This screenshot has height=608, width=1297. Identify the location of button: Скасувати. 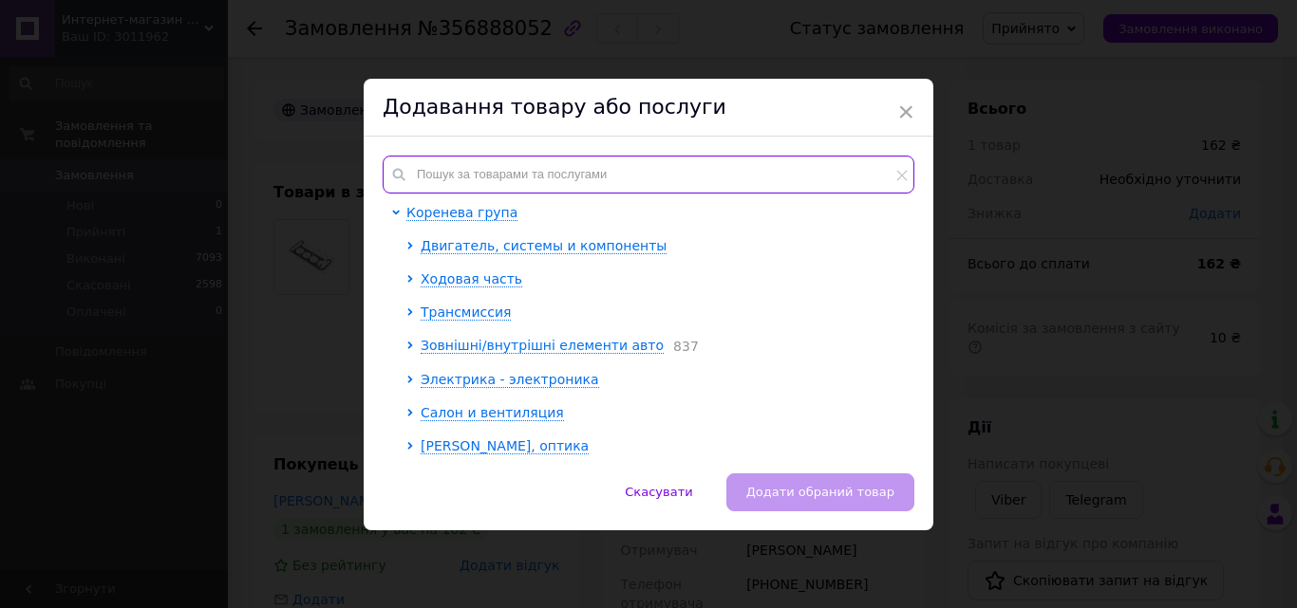
(658, 493).